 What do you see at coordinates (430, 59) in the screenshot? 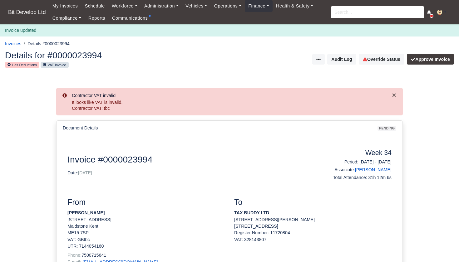
I see `button: Approve Invoice` at bounding box center [430, 59].